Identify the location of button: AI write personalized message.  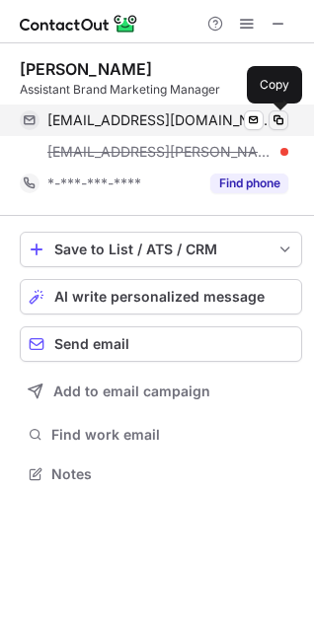
(161, 297).